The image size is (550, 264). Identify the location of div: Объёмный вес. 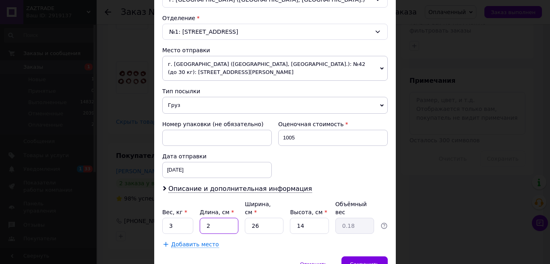
(354, 208).